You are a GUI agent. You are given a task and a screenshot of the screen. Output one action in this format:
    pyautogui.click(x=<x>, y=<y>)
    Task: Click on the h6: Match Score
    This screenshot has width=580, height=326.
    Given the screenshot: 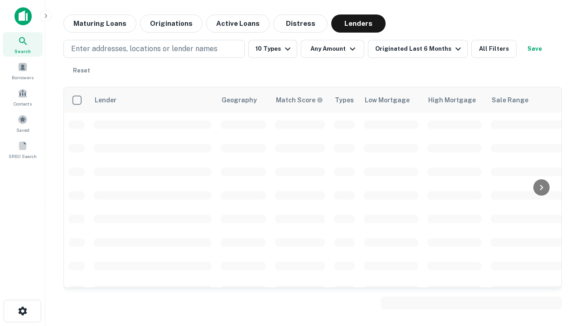 What is the action you would take?
    pyautogui.click(x=299, y=100)
    